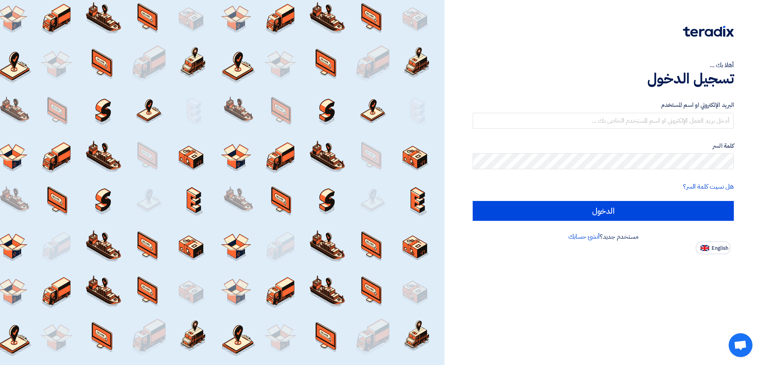 This screenshot has height=365, width=762. I want to click on div: أهلا بك ..., so click(603, 65).